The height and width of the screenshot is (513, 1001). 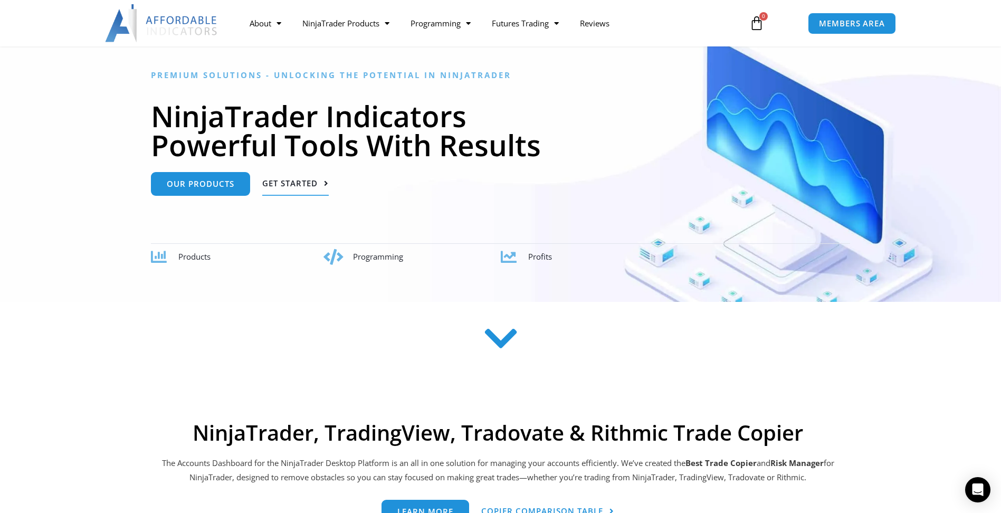 I want to click on h1: NinjaTrader Indicators Powerful Tools With Results, so click(x=500, y=130).